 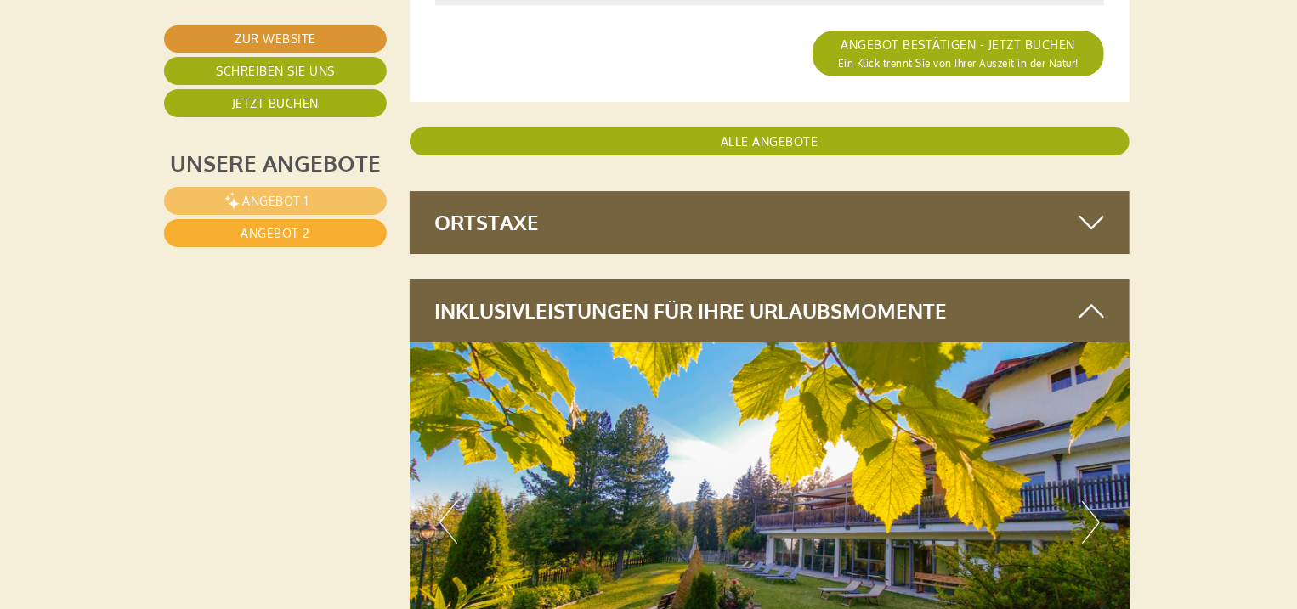 What do you see at coordinates (958, 63) in the screenshot?
I see `span: Ein Klick trennt Sie von Ihrer Auszeit in der Natur!` at bounding box center [958, 63].